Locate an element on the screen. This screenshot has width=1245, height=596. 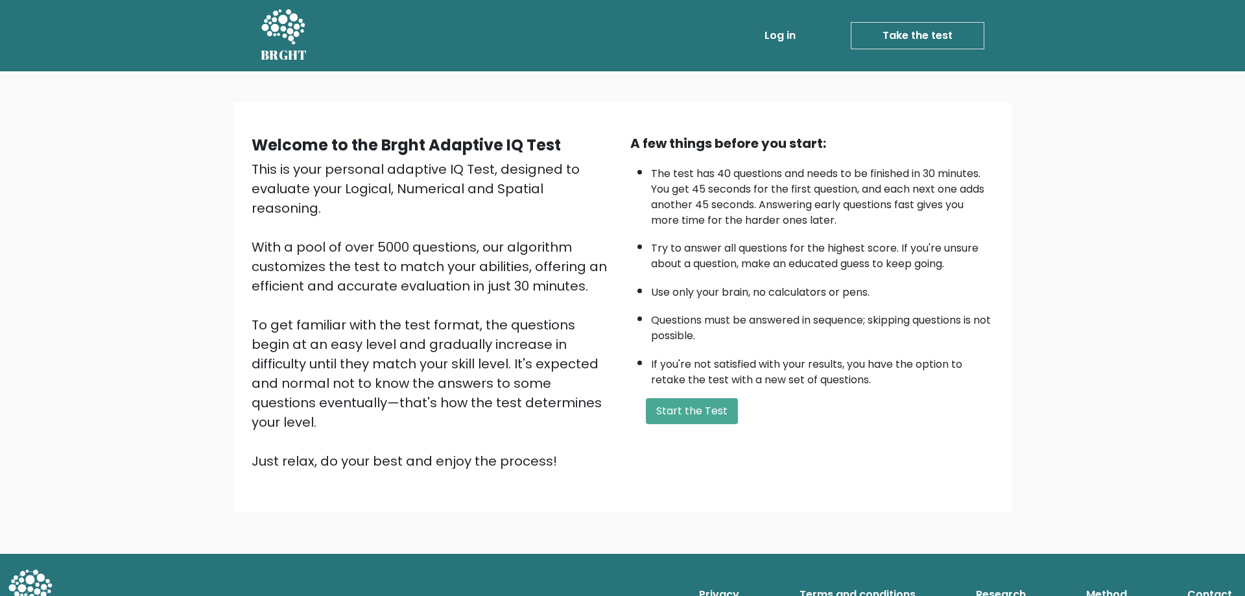
li: Use only your brain, no calculators or pens. is located at coordinates (823, 289).